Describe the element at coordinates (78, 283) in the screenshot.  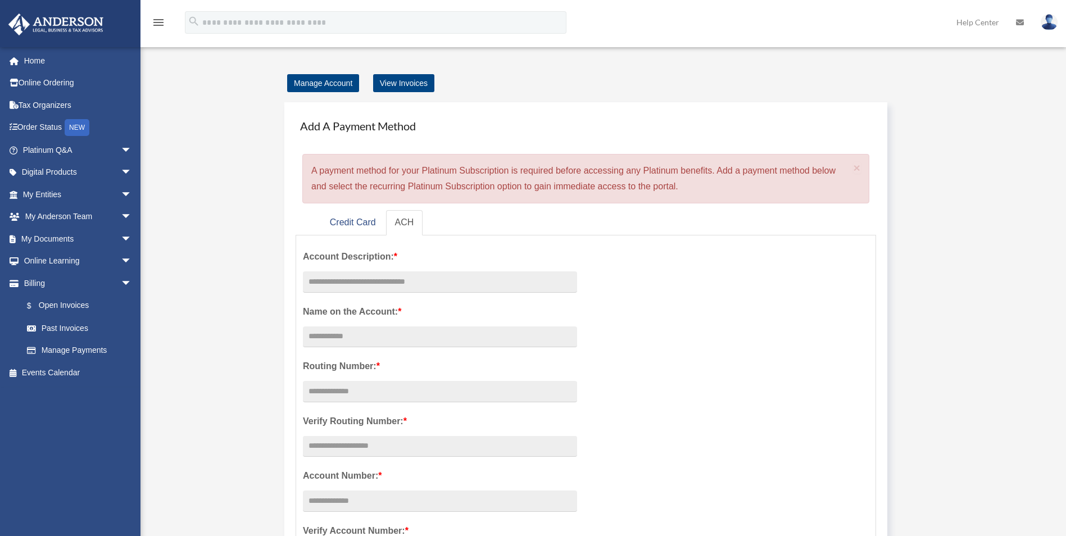
I see `a: Billingarrow_drop_down` at that location.